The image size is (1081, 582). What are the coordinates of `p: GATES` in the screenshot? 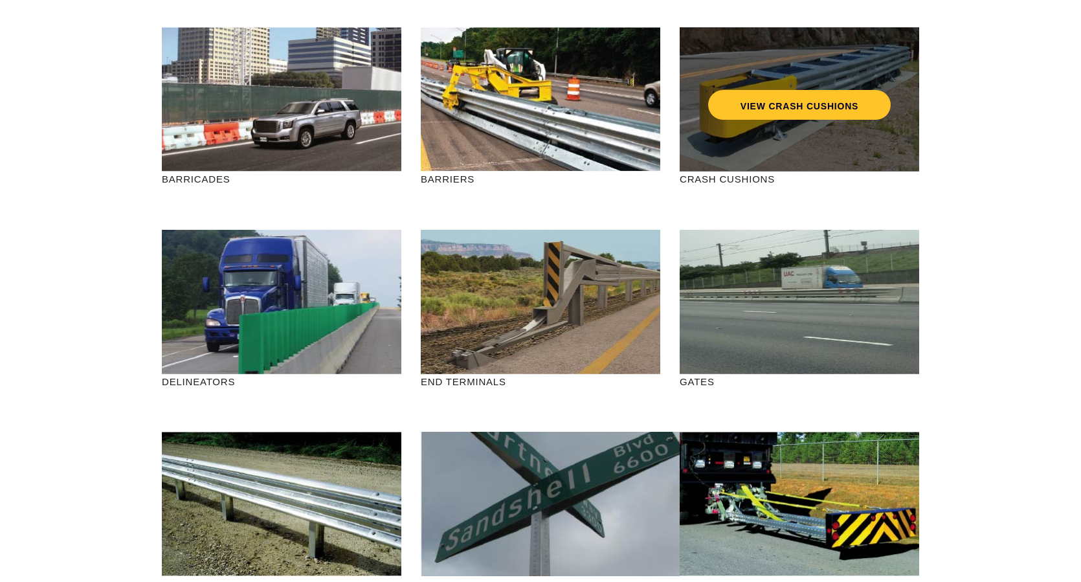 It's located at (799, 381).